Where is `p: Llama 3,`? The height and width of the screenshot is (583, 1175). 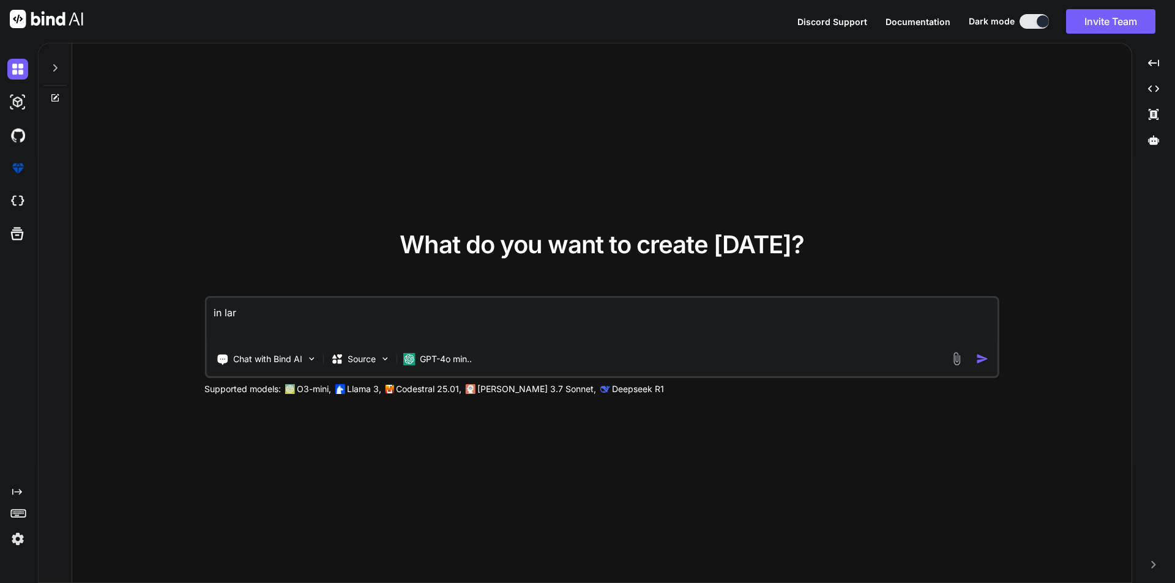 p: Llama 3, is located at coordinates (364, 389).